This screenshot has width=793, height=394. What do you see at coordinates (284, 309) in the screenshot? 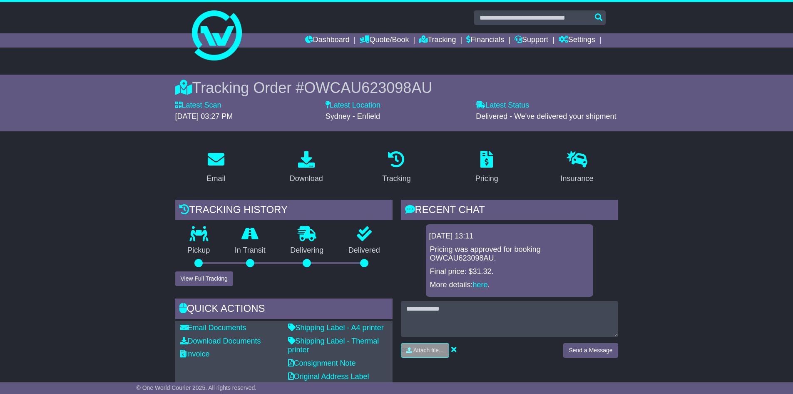
I see `div: Quick Actions` at bounding box center [284, 309].